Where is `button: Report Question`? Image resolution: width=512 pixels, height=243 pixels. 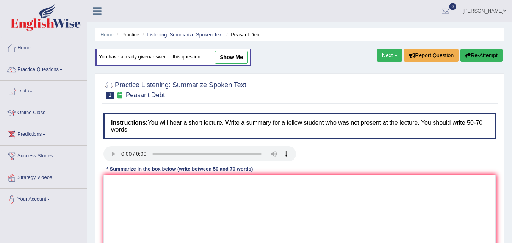
button: Report Question is located at coordinates (432, 55).